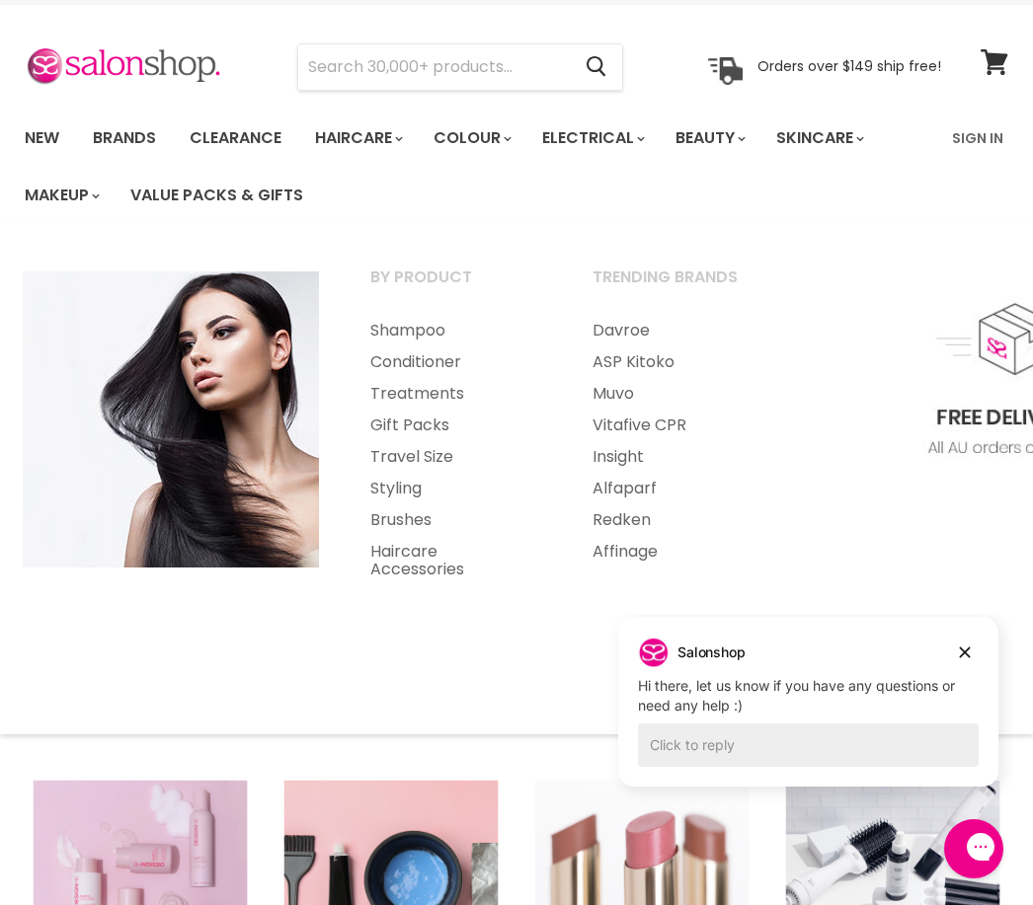 This screenshot has width=1033, height=905. Describe the element at coordinates (676, 394) in the screenshot. I see `a: Muvo` at that location.